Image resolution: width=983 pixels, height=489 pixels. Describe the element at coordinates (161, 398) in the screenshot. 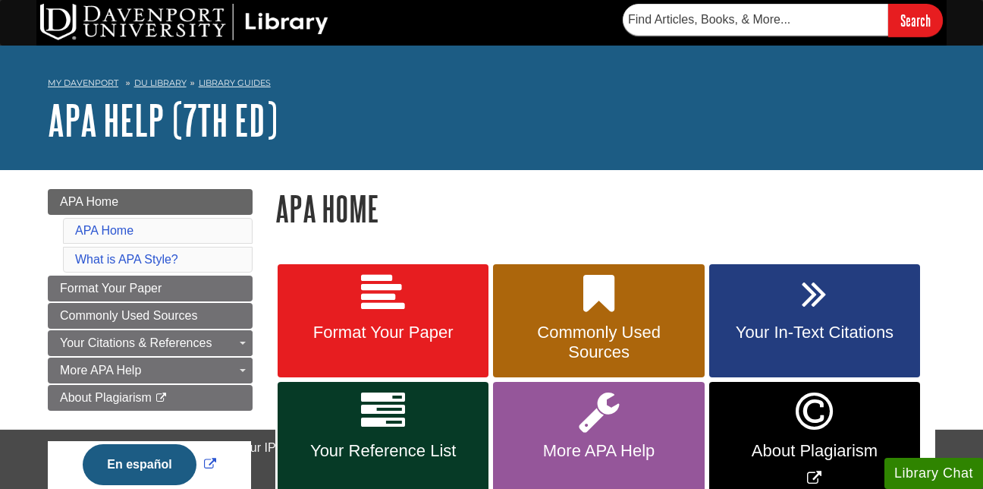

I see `i: This link opens in a new window` at that location.